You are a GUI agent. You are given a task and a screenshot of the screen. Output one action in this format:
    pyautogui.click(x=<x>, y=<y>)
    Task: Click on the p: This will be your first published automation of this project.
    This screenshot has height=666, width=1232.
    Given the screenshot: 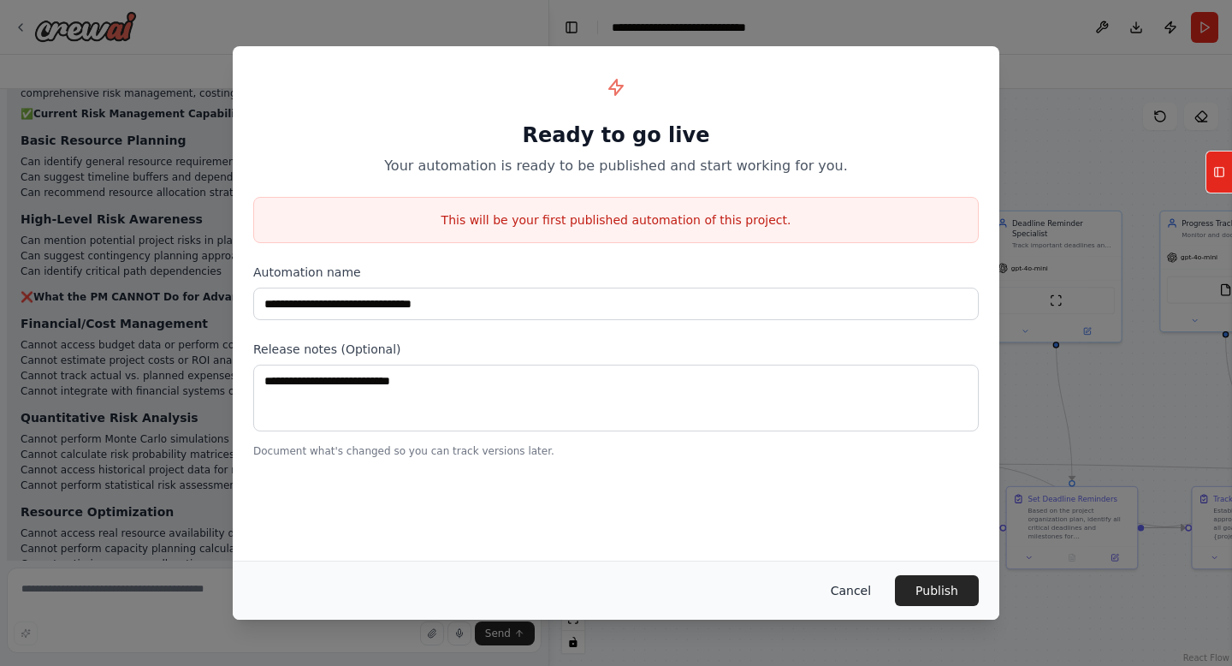 What is the action you would take?
    pyautogui.click(x=616, y=220)
    